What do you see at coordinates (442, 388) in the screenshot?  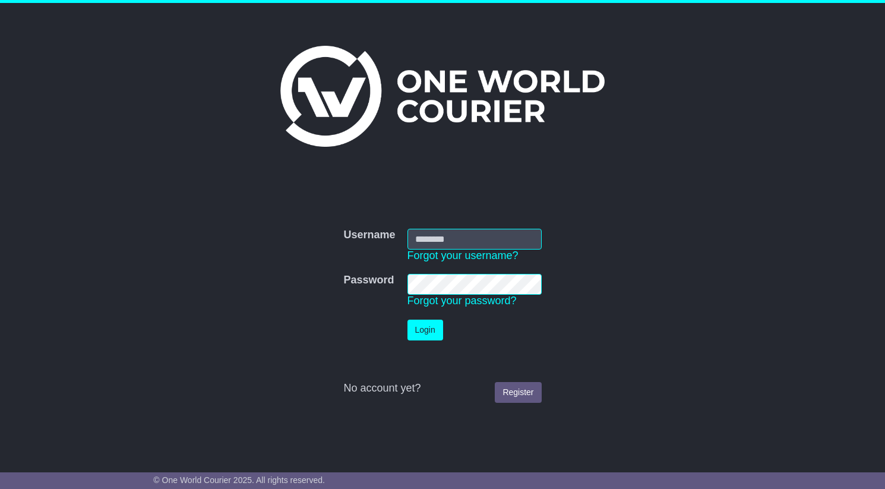 I see `div: No account yet?` at bounding box center [442, 388].